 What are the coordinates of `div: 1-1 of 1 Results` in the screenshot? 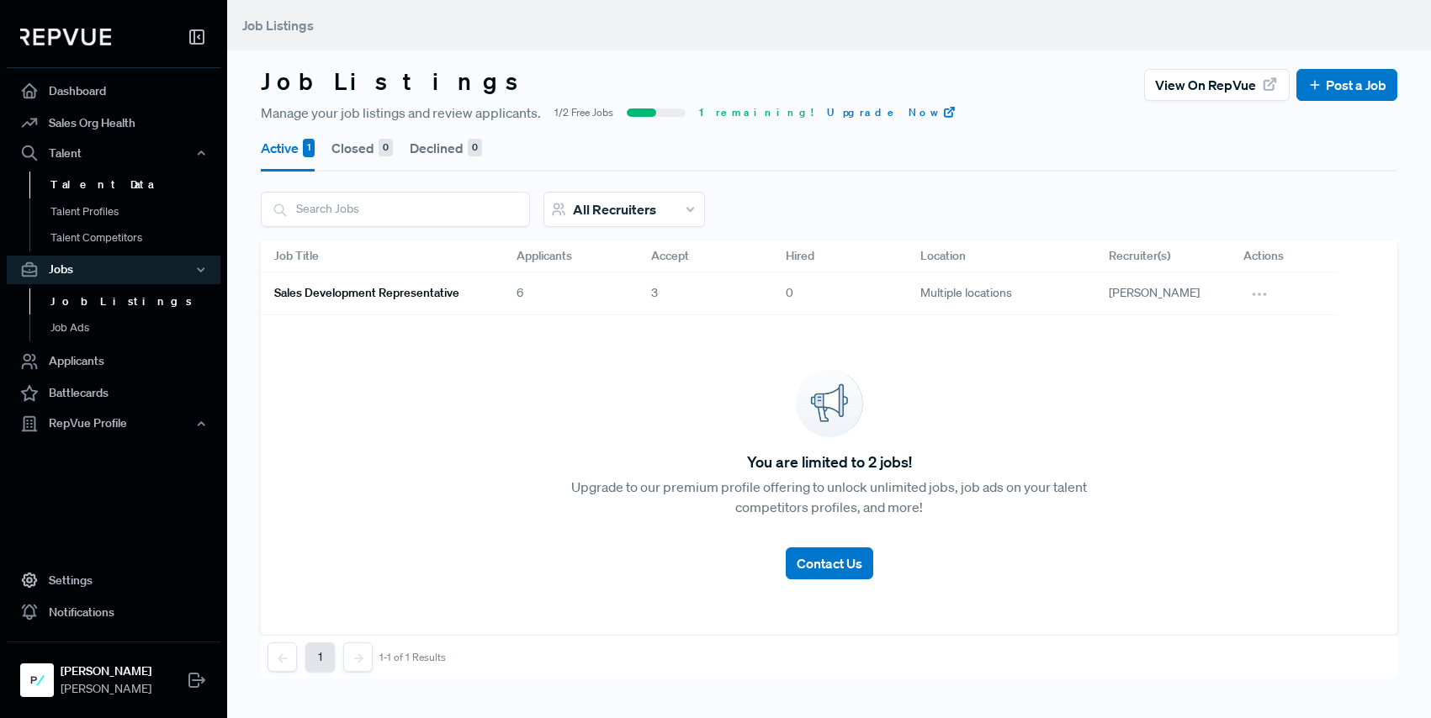 It's located at (412, 658).